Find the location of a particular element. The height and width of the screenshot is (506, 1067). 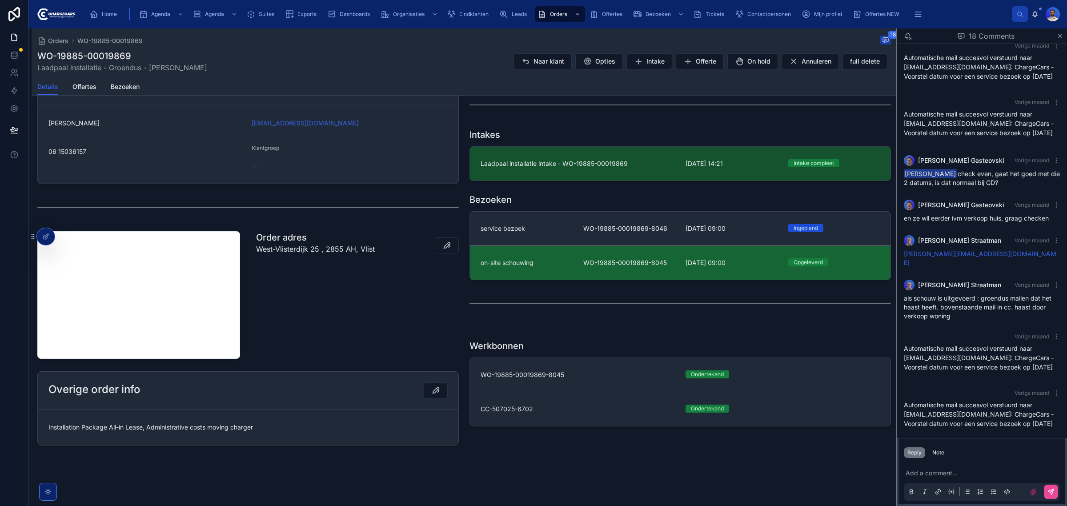

span: Home is located at coordinates (109, 14).